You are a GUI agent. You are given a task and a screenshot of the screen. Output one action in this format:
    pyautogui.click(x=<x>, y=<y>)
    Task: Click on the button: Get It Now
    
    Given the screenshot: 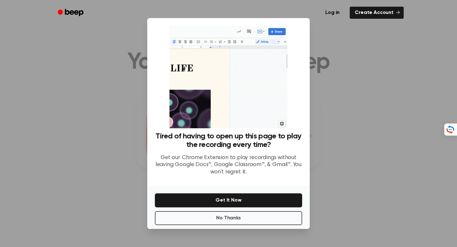 What is the action you would take?
    pyautogui.click(x=229, y=200)
    